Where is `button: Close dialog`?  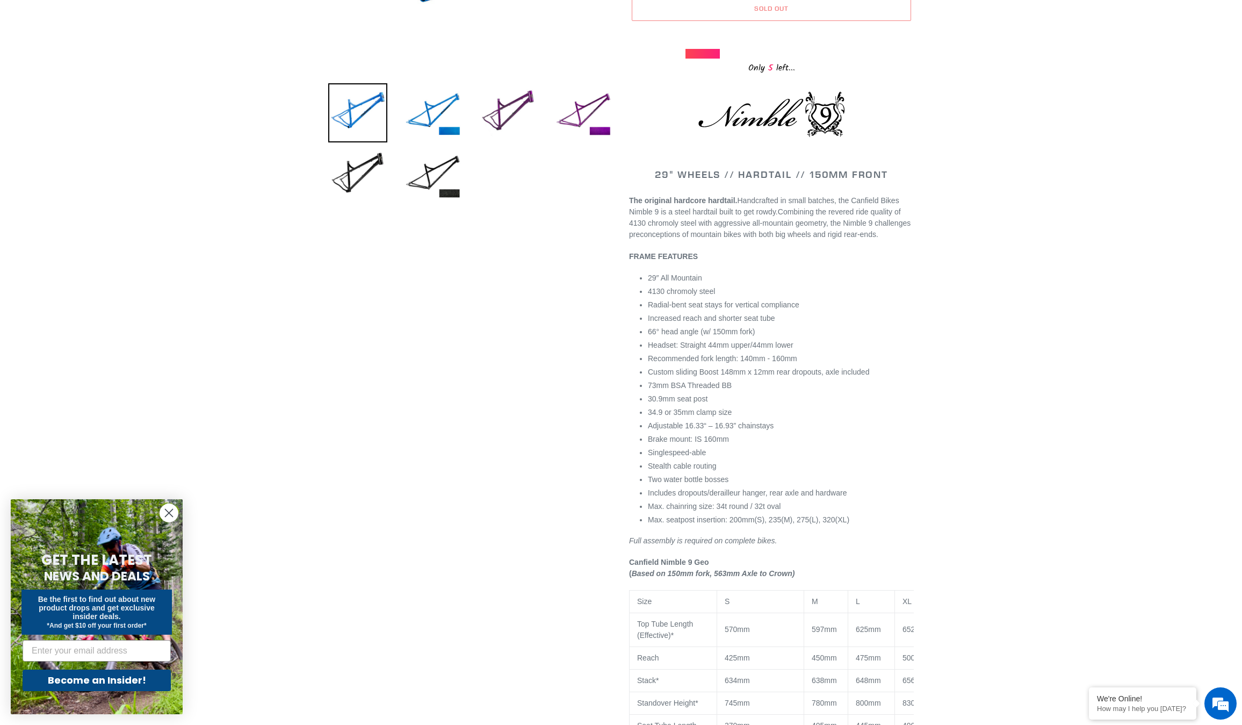 button: Close dialog is located at coordinates (169, 513).